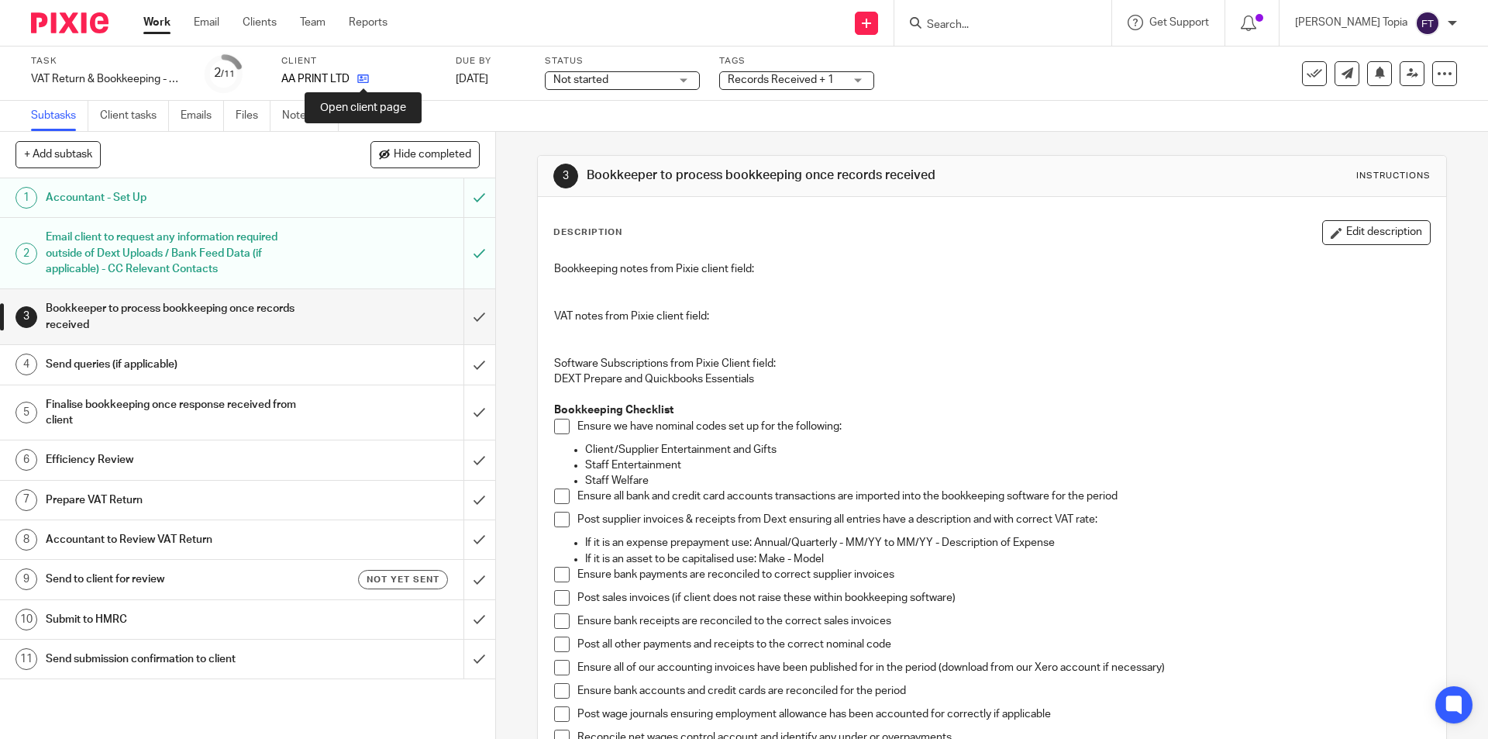  I want to click on input: Search, so click(995, 26).